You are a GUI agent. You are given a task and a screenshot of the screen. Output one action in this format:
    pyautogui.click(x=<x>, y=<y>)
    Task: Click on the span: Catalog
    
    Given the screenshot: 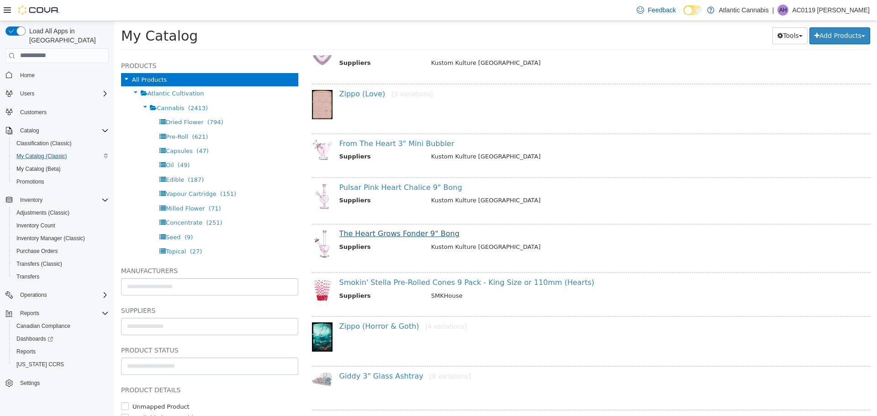 What is the action you would take?
    pyautogui.click(x=29, y=131)
    